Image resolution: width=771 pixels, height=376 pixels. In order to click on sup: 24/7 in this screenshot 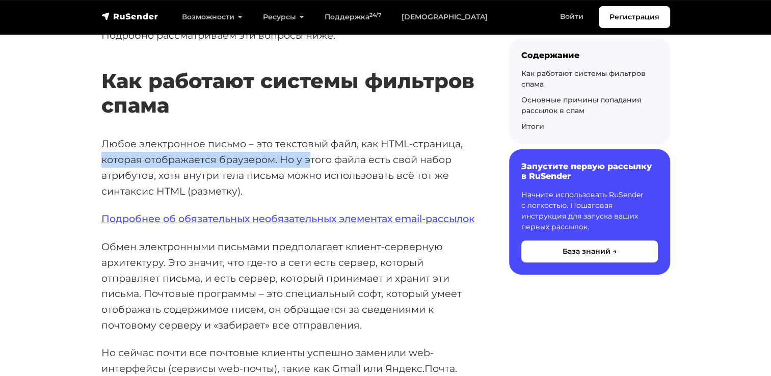, I will do `click(375, 15)`.